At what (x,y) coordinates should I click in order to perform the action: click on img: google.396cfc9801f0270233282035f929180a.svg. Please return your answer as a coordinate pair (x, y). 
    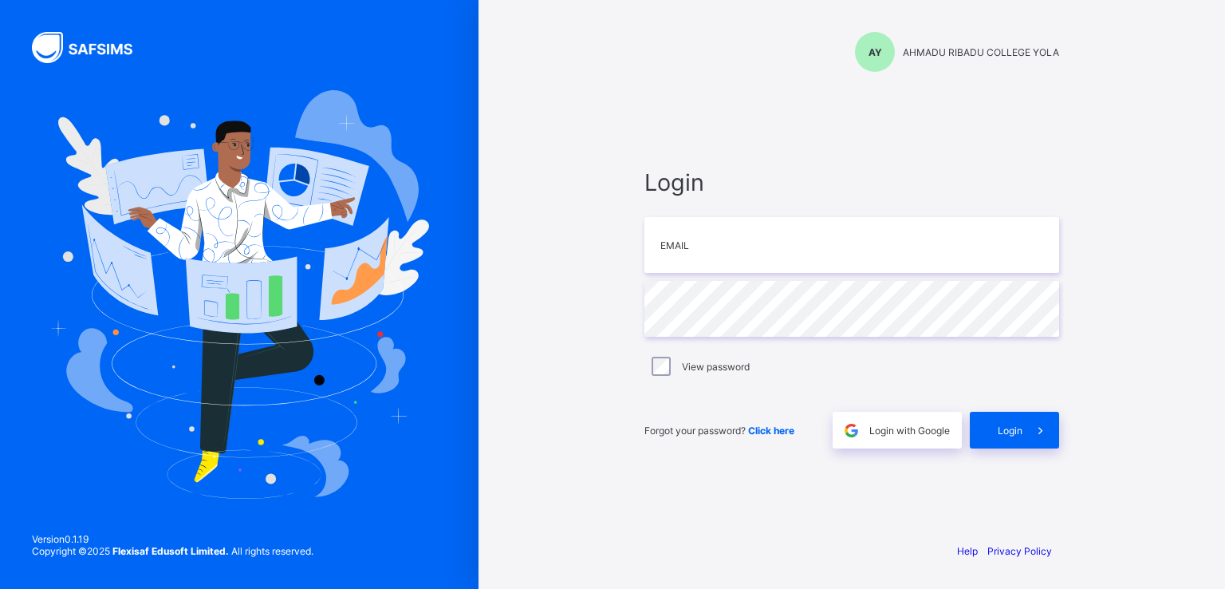
    Looking at the image, I should click on (851, 430).